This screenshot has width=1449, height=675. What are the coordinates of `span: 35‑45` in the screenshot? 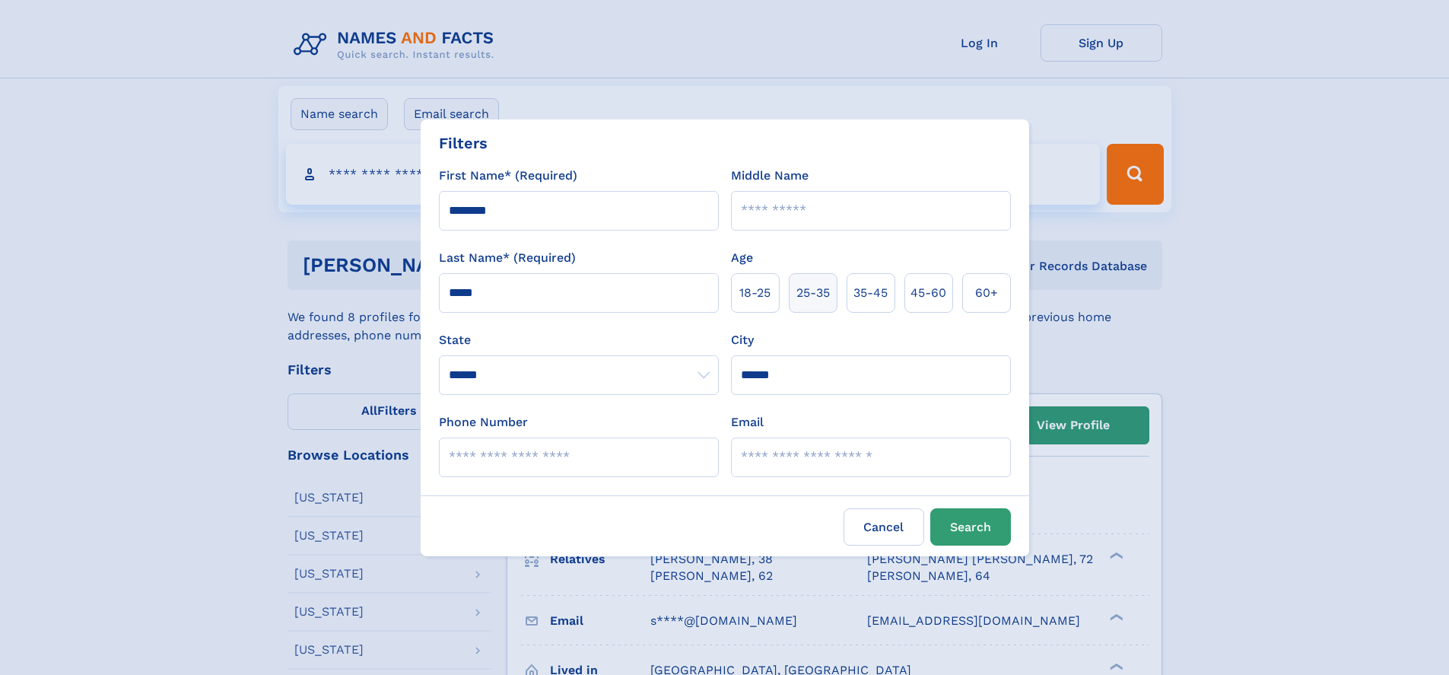 It's located at (870, 293).